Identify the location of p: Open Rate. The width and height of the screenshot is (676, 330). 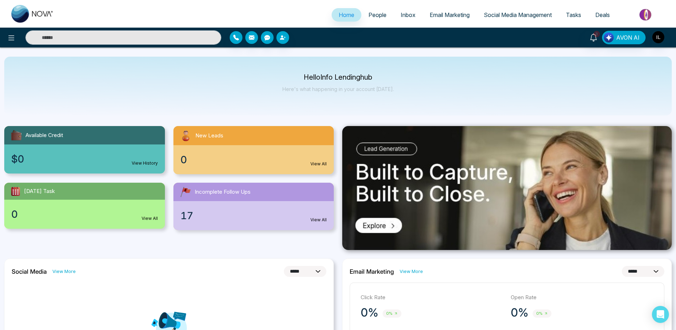
(582, 297).